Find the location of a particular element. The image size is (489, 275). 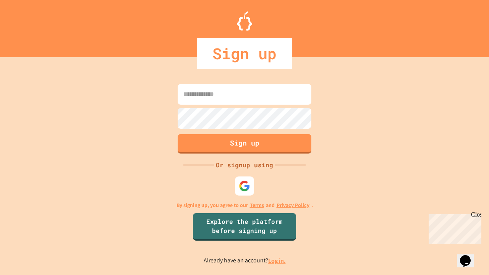

button: Sign up is located at coordinates (245, 144).